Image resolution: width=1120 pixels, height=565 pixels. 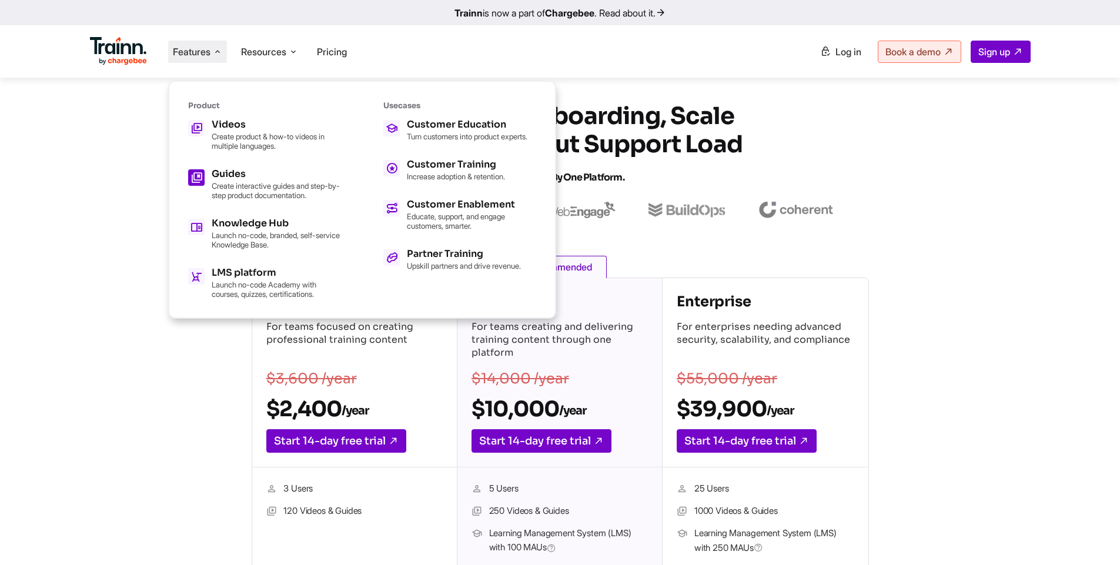 What do you see at coordinates (774, 540) in the screenshot?
I see `span: Learning Management System (LMS) with 250 MAUs` at bounding box center [774, 540].